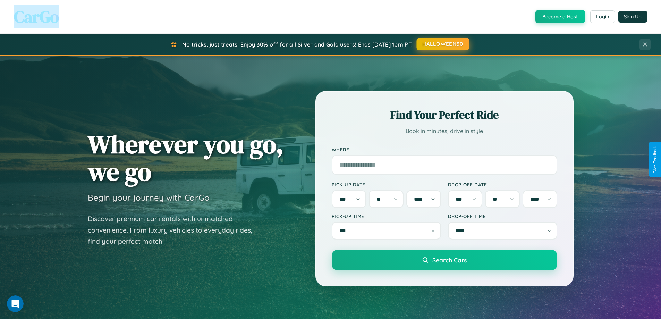  What do you see at coordinates (186, 158) in the screenshot?
I see `h1: Wherever you go, we go` at bounding box center [186, 158].